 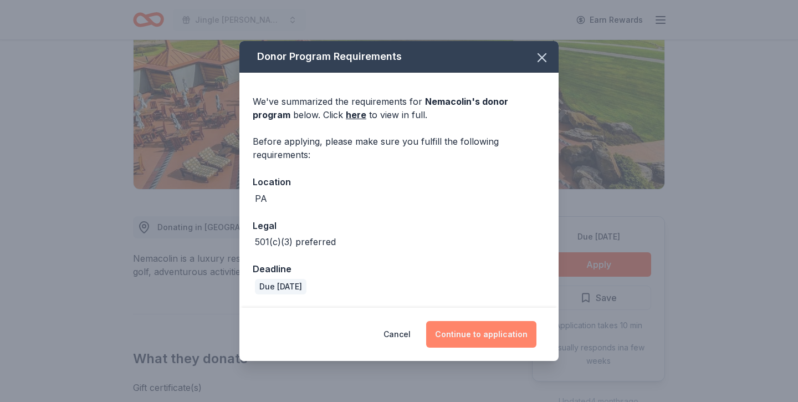 What do you see at coordinates (399, 57) in the screenshot?
I see `div: Donor Program Requirements` at bounding box center [399, 57].